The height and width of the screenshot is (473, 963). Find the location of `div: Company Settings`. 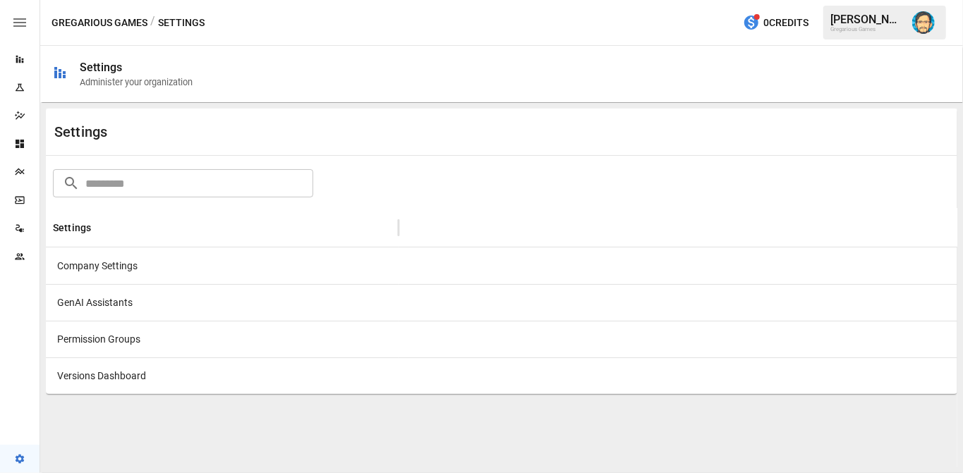

div: Company Settings is located at coordinates (222, 266).